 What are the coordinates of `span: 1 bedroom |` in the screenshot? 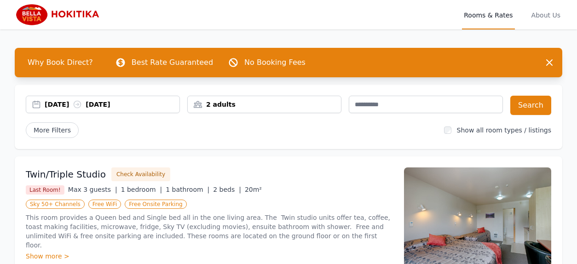 It's located at (142, 189).